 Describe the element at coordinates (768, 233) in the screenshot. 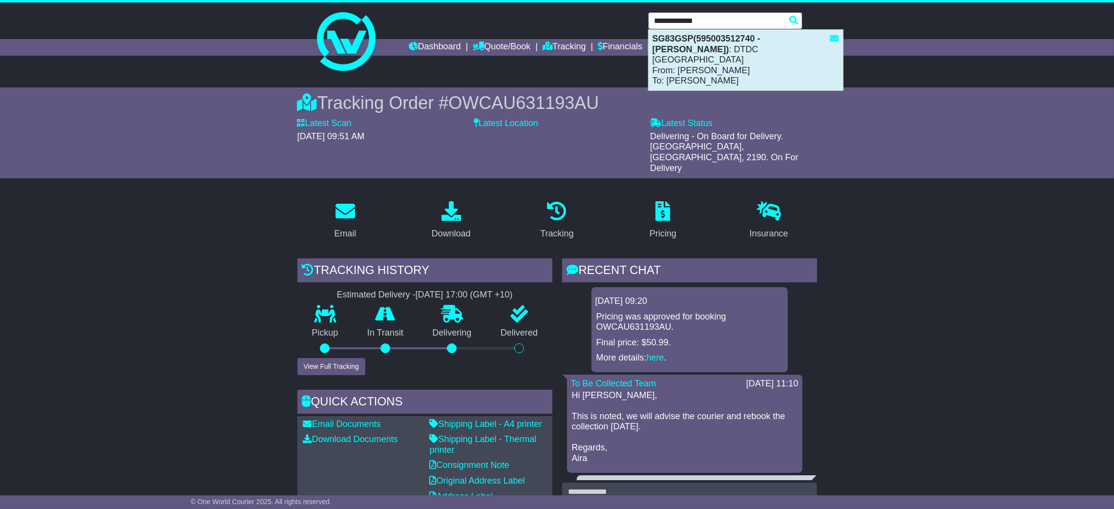

I see `div: Insurance` at that location.